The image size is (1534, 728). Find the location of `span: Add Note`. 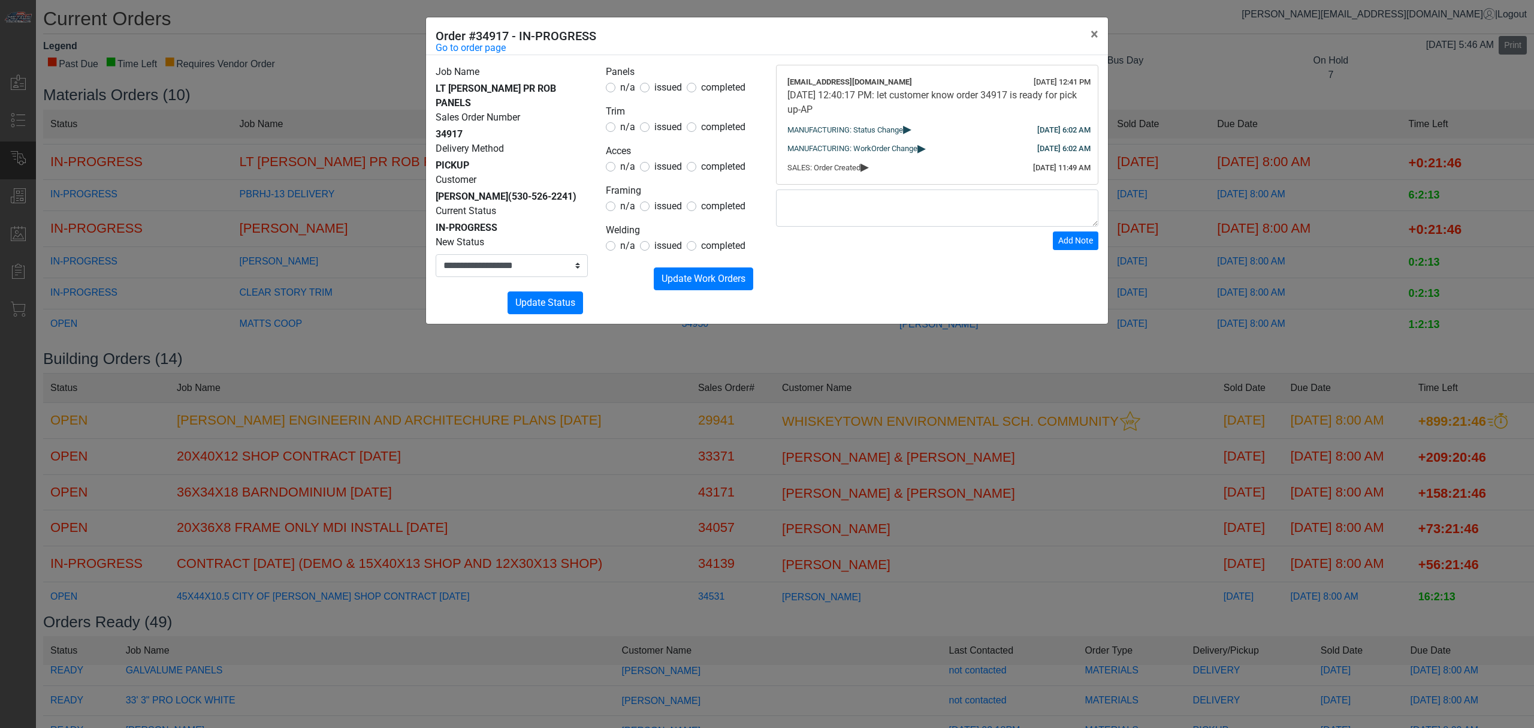

span: Add Note is located at coordinates (1076, 240).